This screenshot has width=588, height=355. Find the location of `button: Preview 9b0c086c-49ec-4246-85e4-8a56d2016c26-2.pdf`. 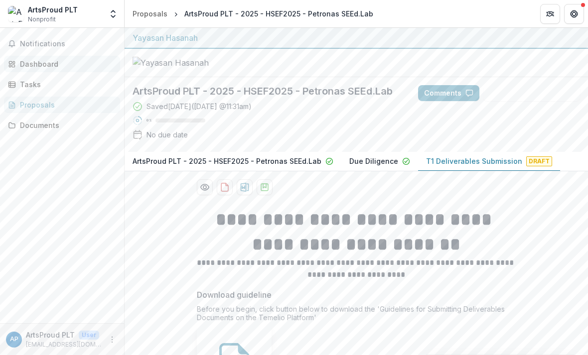

button: Preview 9b0c086c-49ec-4246-85e4-8a56d2016c26-2.pdf is located at coordinates (205, 187).